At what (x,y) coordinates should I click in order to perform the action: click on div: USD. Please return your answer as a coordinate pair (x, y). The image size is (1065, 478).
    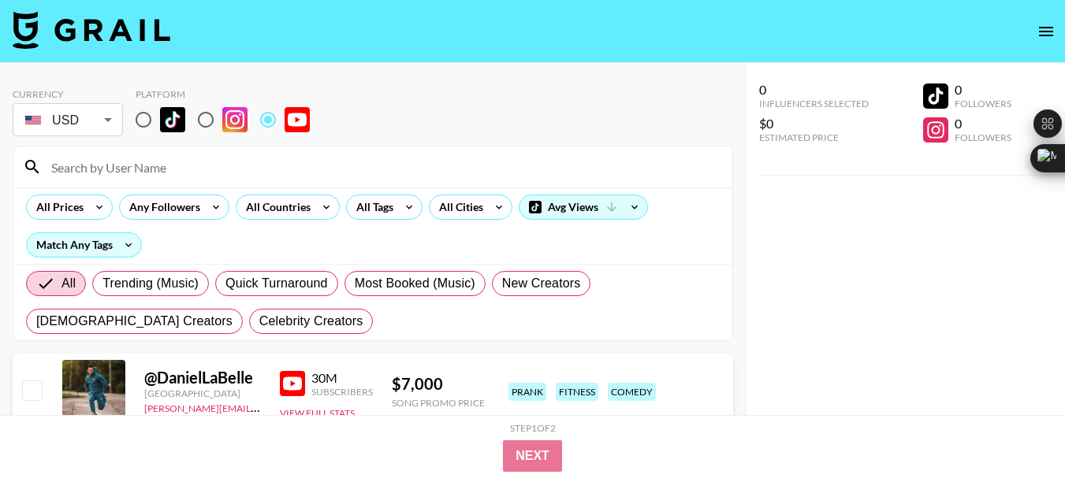
    Looking at the image, I should click on (68, 120).